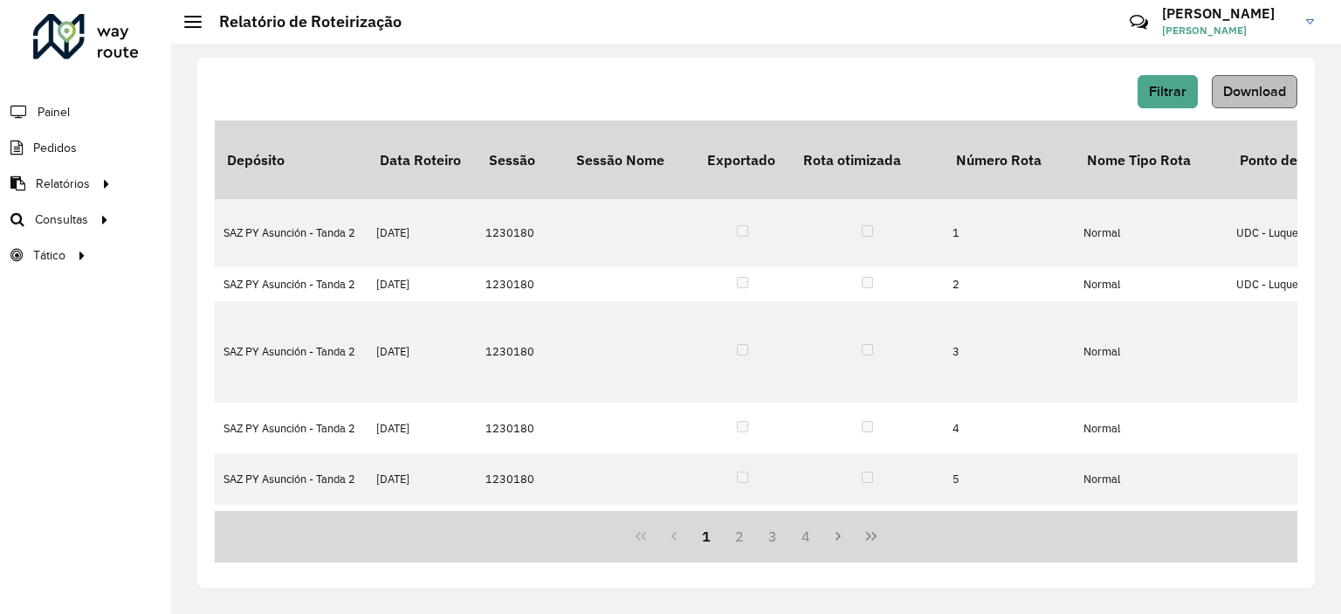 Image resolution: width=1341 pixels, height=614 pixels. Describe the element at coordinates (291, 160) in the screenshot. I see `th: Depósito` at that location.